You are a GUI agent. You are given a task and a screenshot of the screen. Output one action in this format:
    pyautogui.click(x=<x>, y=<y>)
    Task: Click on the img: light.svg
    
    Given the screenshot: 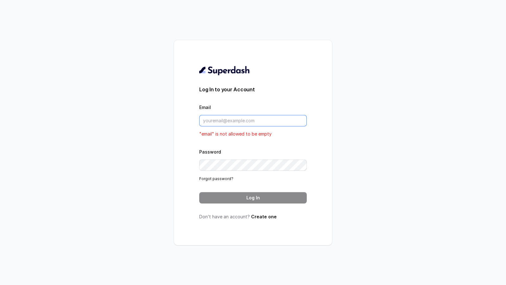 What is the action you would take?
    pyautogui.click(x=225, y=71)
    